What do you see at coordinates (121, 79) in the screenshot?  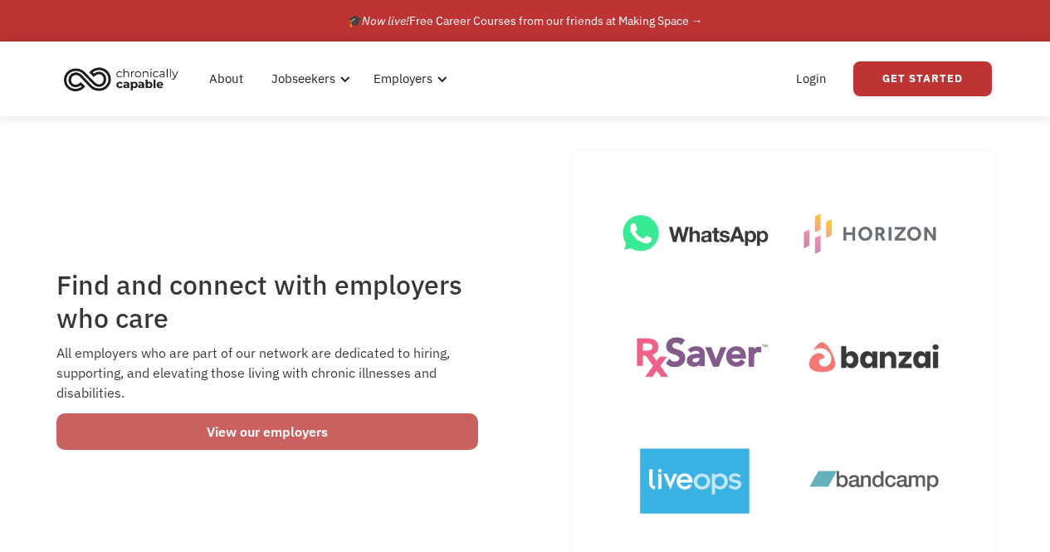 I see `img: Chronically Capable logo` at bounding box center [121, 79].